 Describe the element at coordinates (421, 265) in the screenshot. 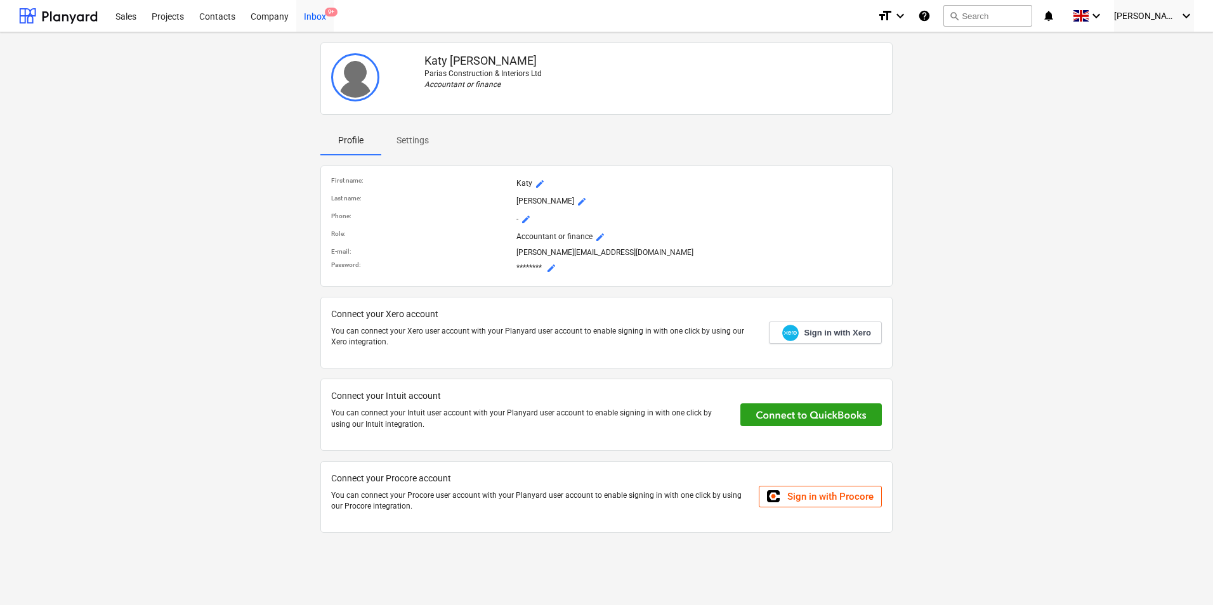

I see `p: Password :` at that location.